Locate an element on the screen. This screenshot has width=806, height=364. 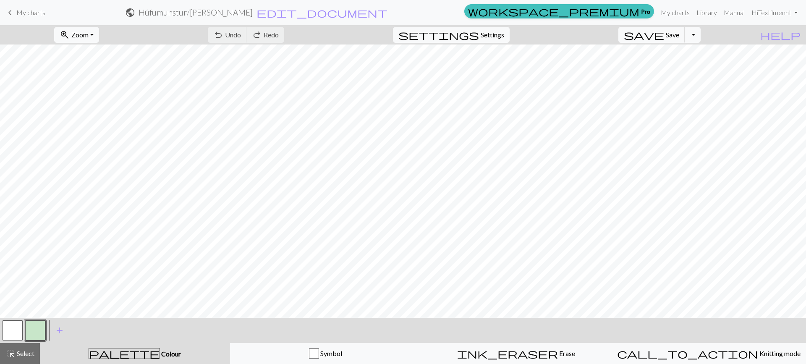
span: My charts is located at coordinates (31, 12).